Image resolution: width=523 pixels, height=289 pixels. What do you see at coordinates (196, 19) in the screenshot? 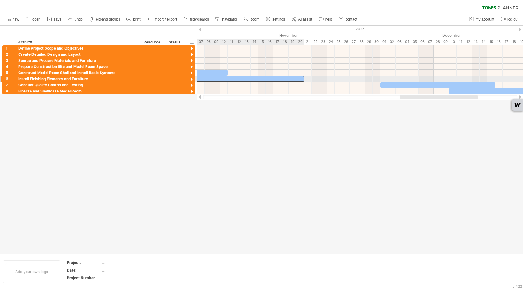
I see `a: filter/search` at bounding box center [196, 19].